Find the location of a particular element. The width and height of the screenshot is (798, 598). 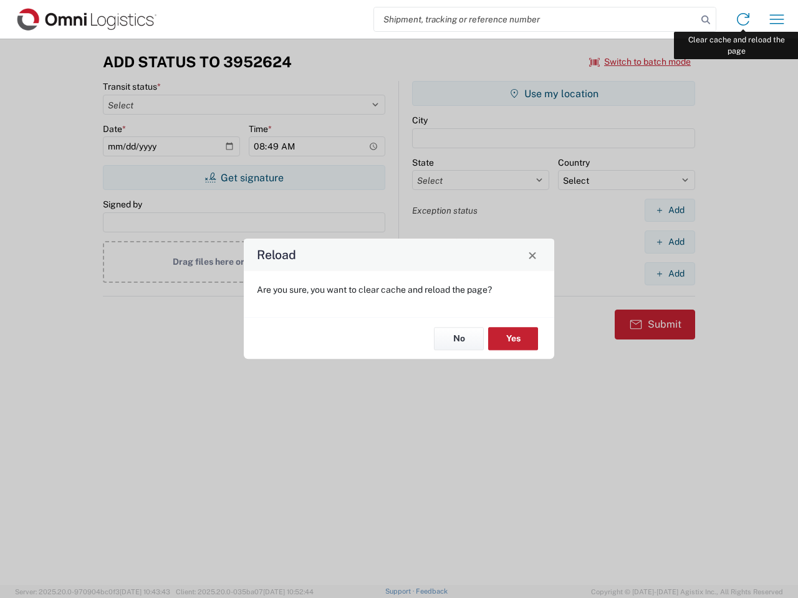

p: Are you sure, you want to clear cache and reload the page? is located at coordinates (399, 290).